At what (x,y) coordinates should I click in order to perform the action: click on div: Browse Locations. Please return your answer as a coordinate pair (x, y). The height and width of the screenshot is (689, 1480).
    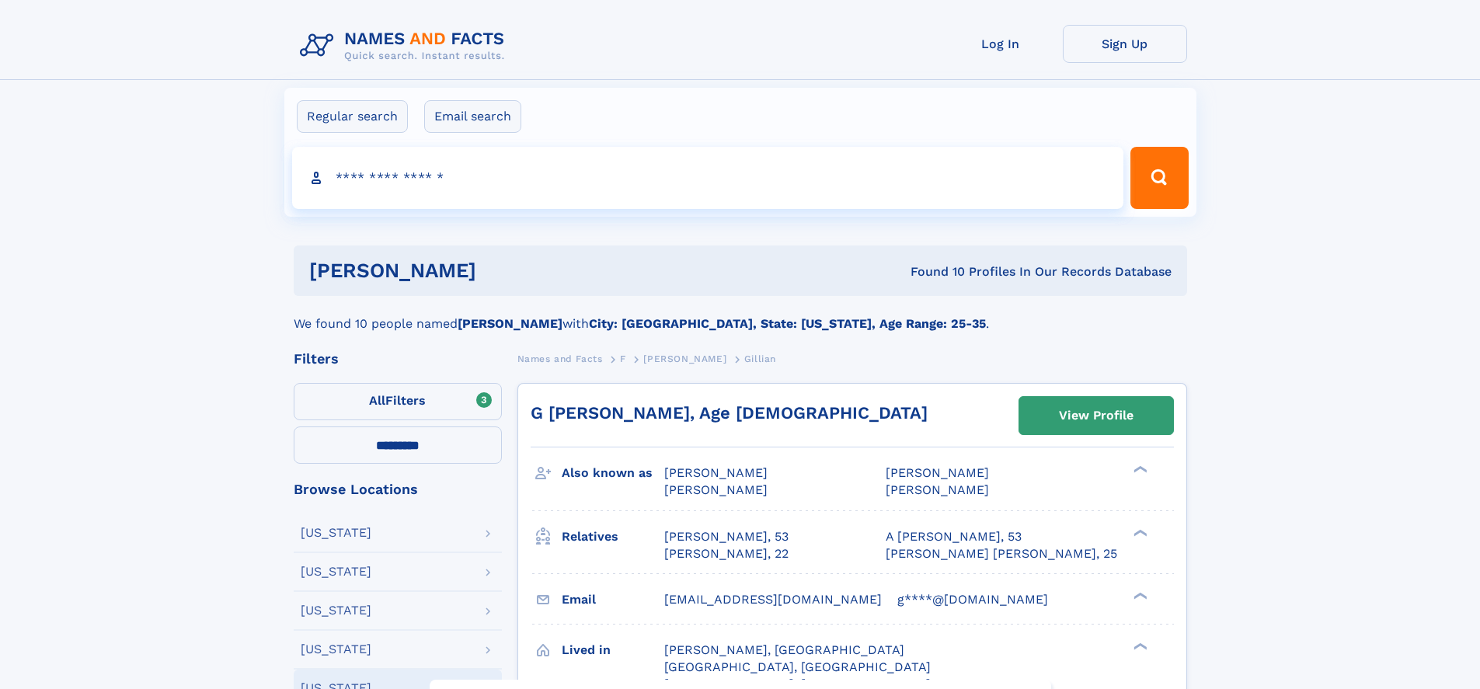
    Looking at the image, I should click on (398, 489).